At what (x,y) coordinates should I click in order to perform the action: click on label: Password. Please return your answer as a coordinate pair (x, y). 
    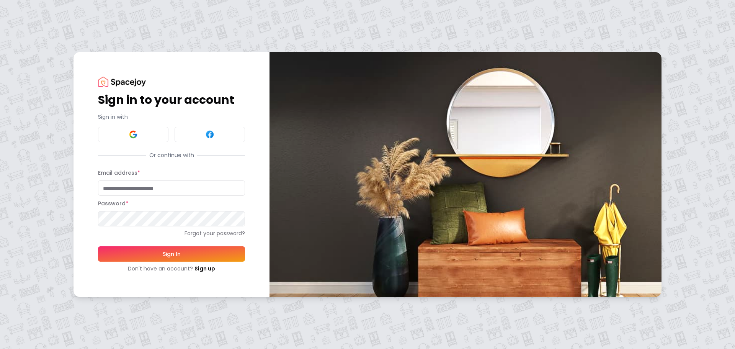
    Looking at the image, I should click on (113, 203).